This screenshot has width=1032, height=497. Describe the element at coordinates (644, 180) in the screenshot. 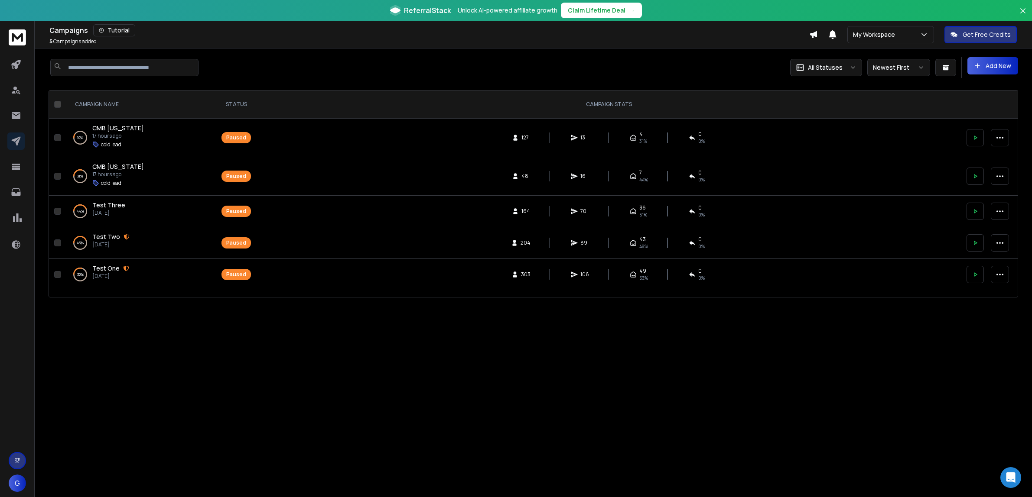

I see `span: 44 %` at that location.